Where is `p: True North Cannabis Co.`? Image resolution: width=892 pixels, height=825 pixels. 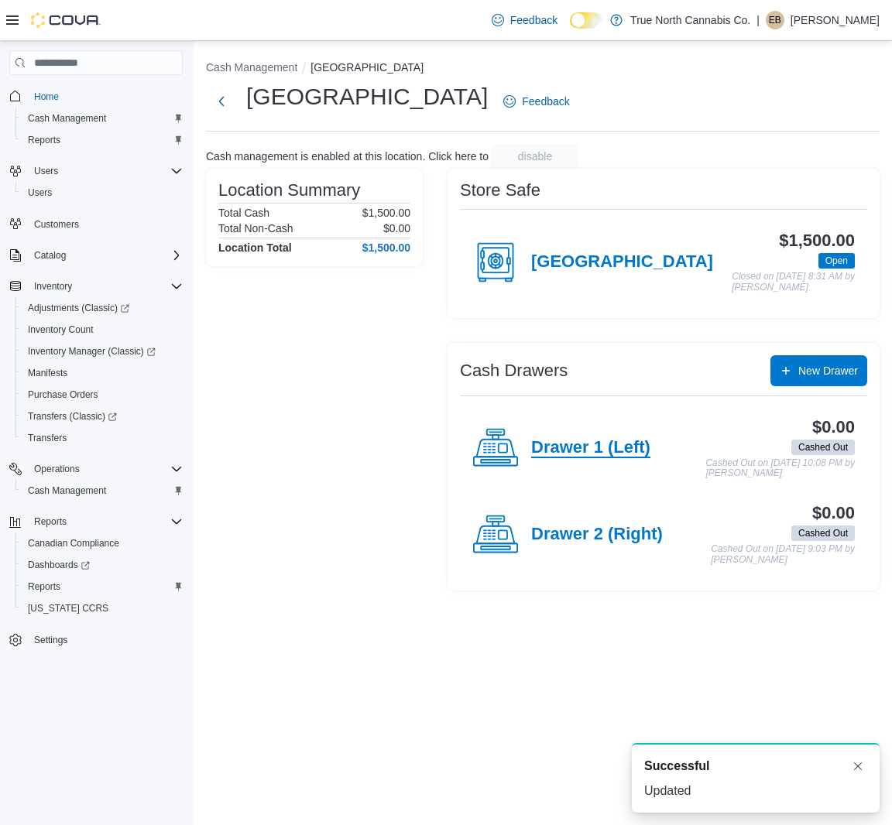 p: True North Cannabis Co. is located at coordinates (690, 20).